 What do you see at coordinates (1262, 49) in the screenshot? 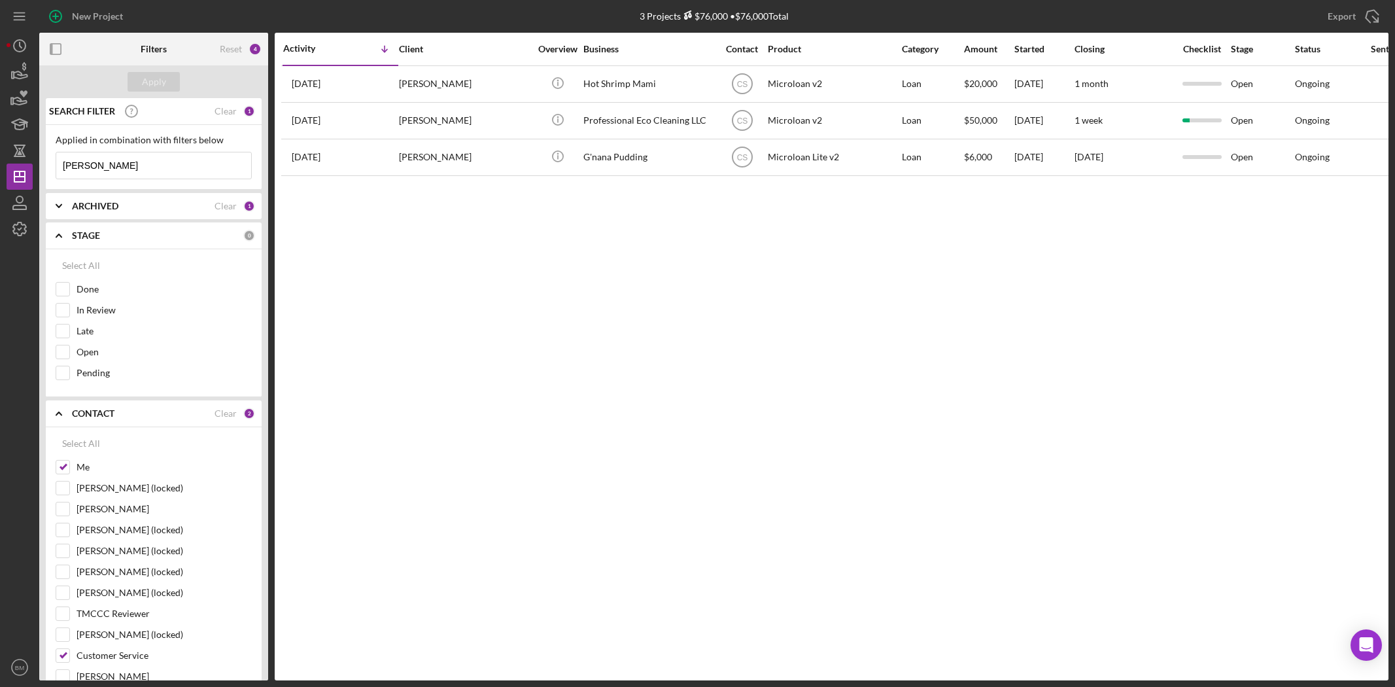
I see `div: Stage` at bounding box center [1262, 49].